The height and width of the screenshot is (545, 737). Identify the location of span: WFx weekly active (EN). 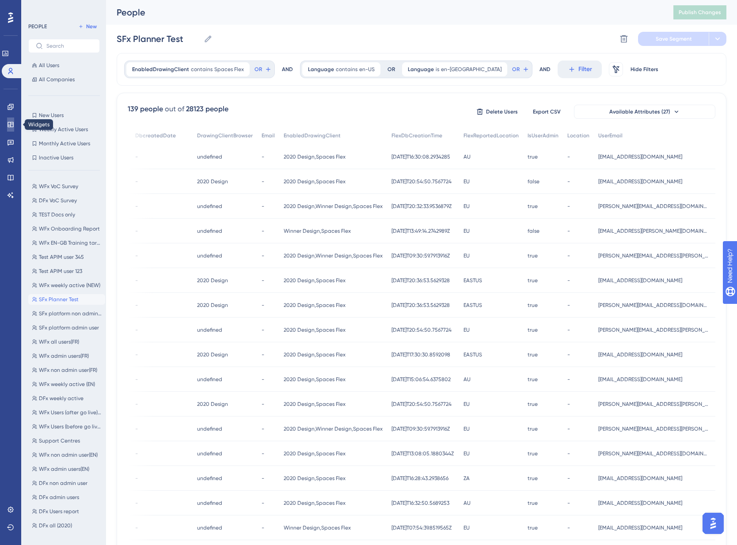
(67, 384).